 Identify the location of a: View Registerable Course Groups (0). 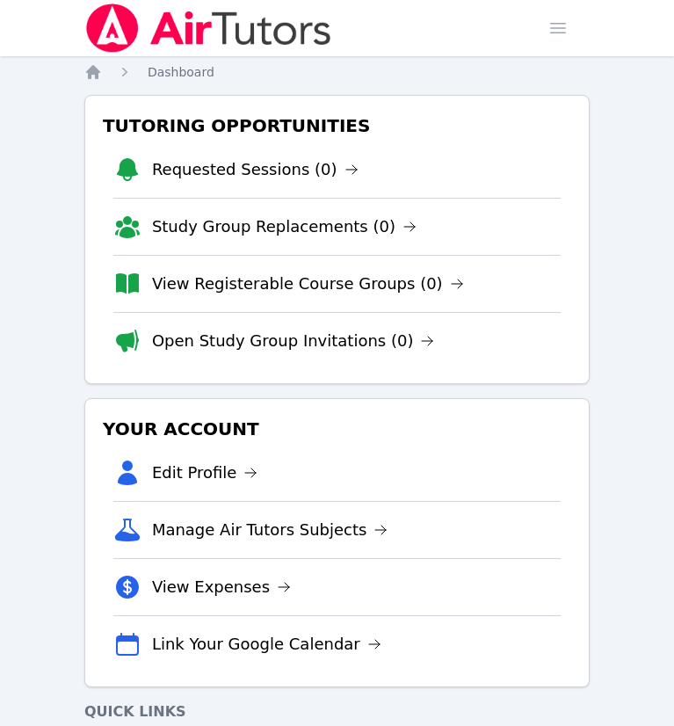
(307, 284).